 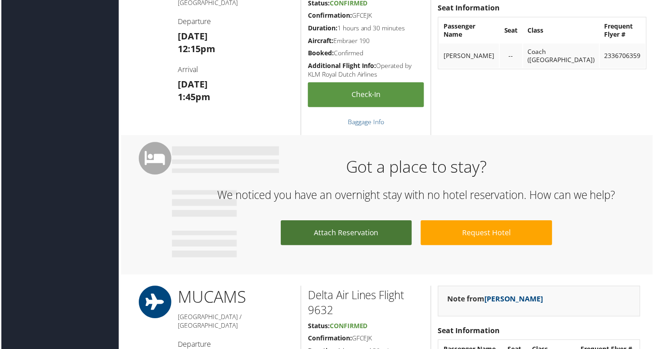 What do you see at coordinates (321, 53) in the screenshot?
I see `strong: Booked:` at bounding box center [321, 53].